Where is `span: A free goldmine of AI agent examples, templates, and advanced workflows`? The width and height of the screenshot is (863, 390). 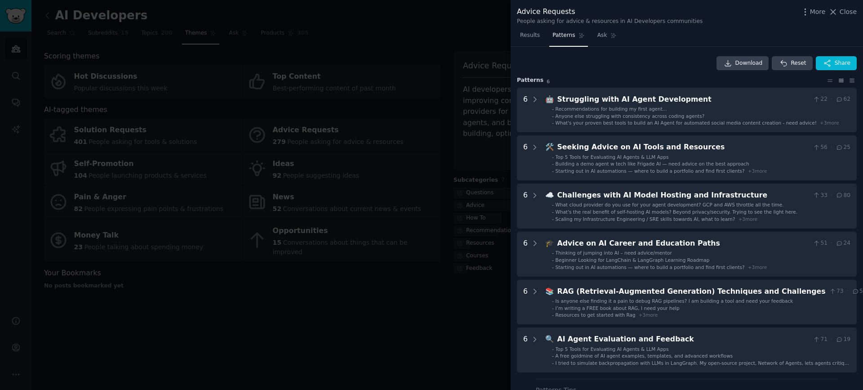 span: A free goldmine of AI agent examples, templates, and advanced workflows is located at coordinates (644, 356).